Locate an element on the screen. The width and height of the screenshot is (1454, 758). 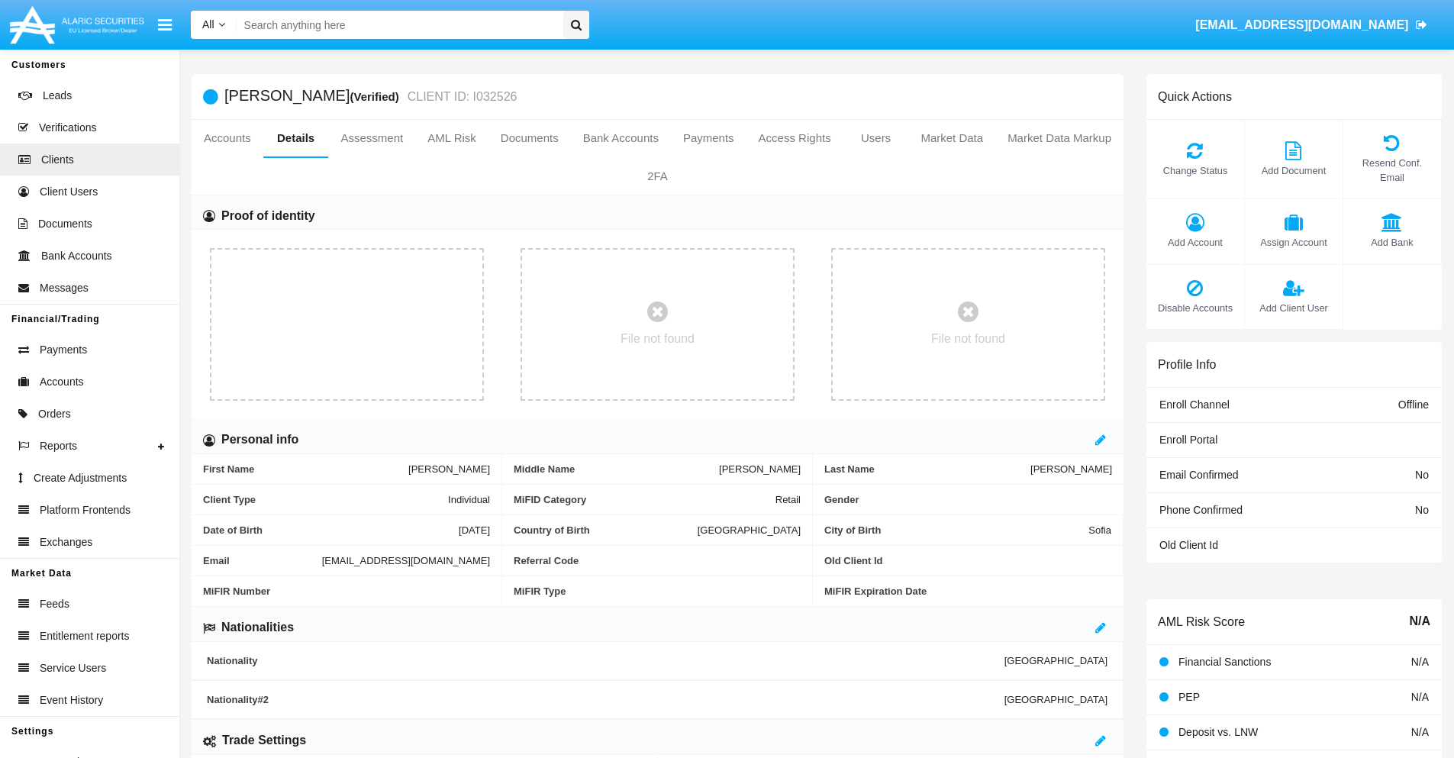
span: Entitlement reports is located at coordinates (85, 636).